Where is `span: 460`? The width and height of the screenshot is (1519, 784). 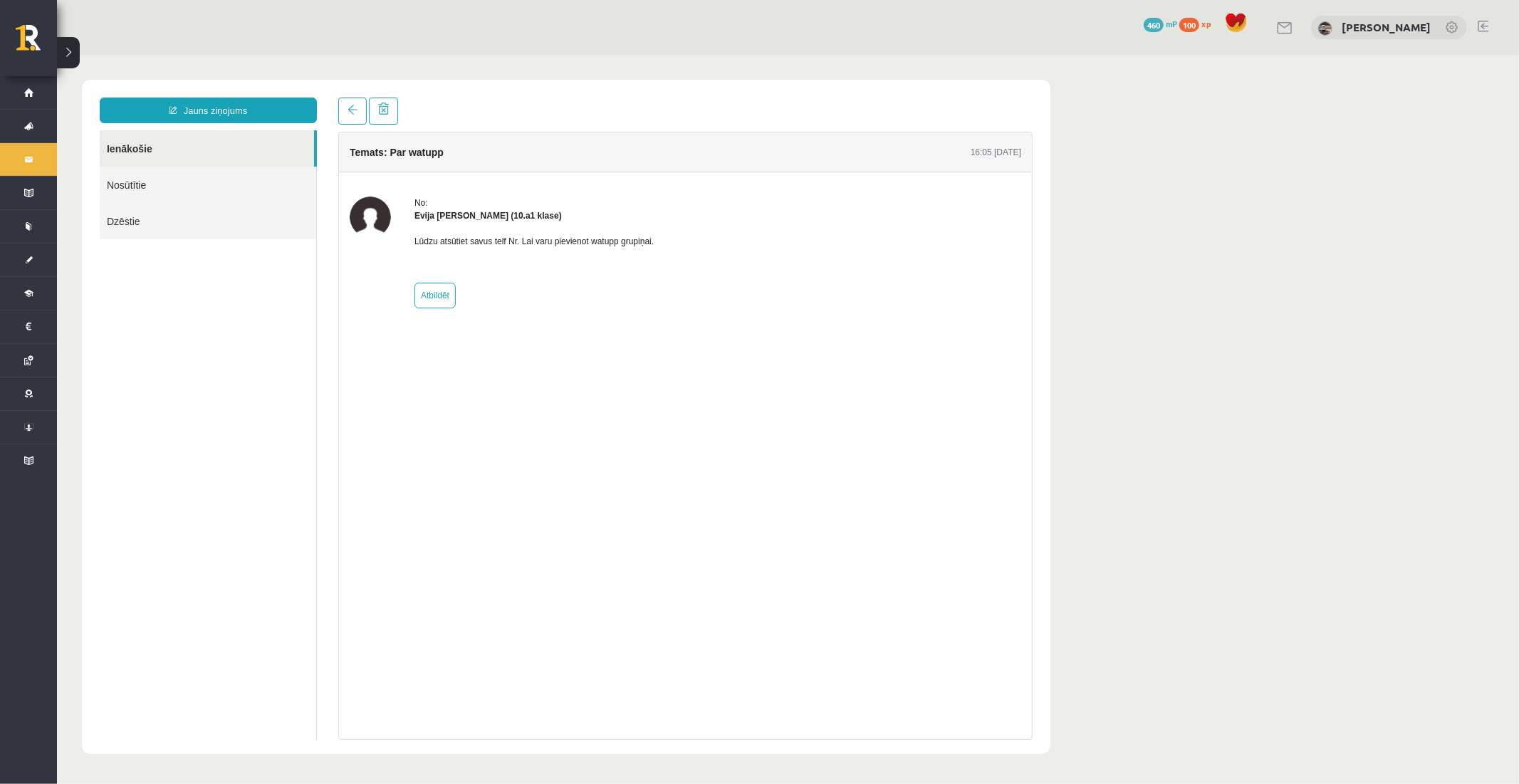
span: 460 is located at coordinates (1153, 25).